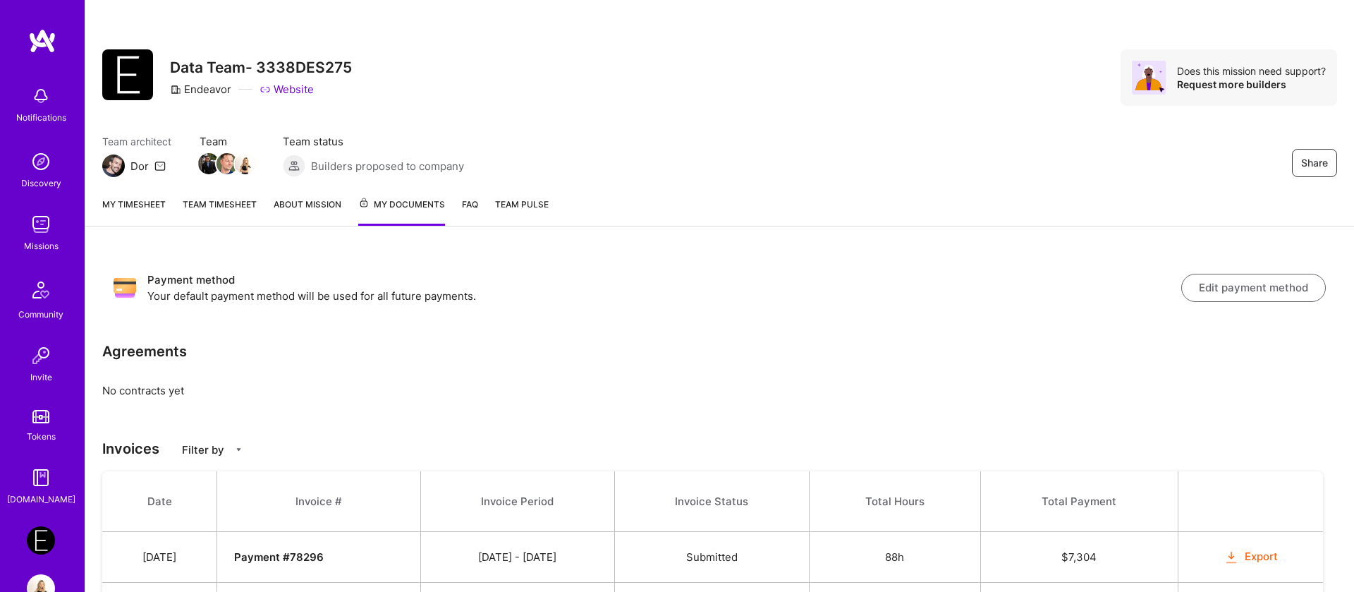 The height and width of the screenshot is (592, 1354). I want to click on img: bell, so click(41, 96).